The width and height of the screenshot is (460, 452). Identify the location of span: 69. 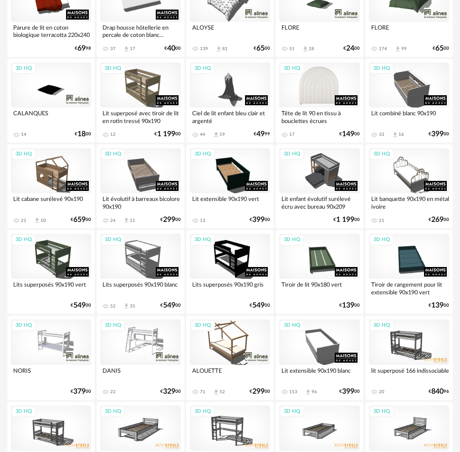
(82, 48).